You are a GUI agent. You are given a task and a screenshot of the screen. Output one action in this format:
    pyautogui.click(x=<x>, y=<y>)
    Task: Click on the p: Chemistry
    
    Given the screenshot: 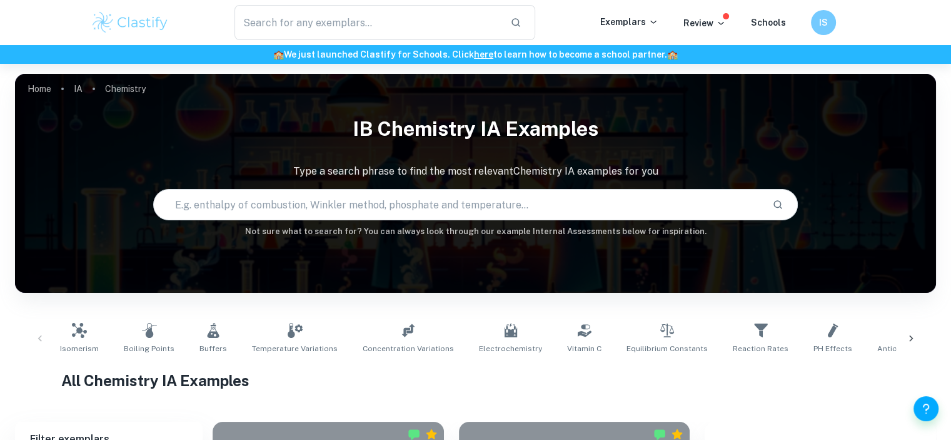 What is the action you would take?
    pyautogui.click(x=125, y=89)
    